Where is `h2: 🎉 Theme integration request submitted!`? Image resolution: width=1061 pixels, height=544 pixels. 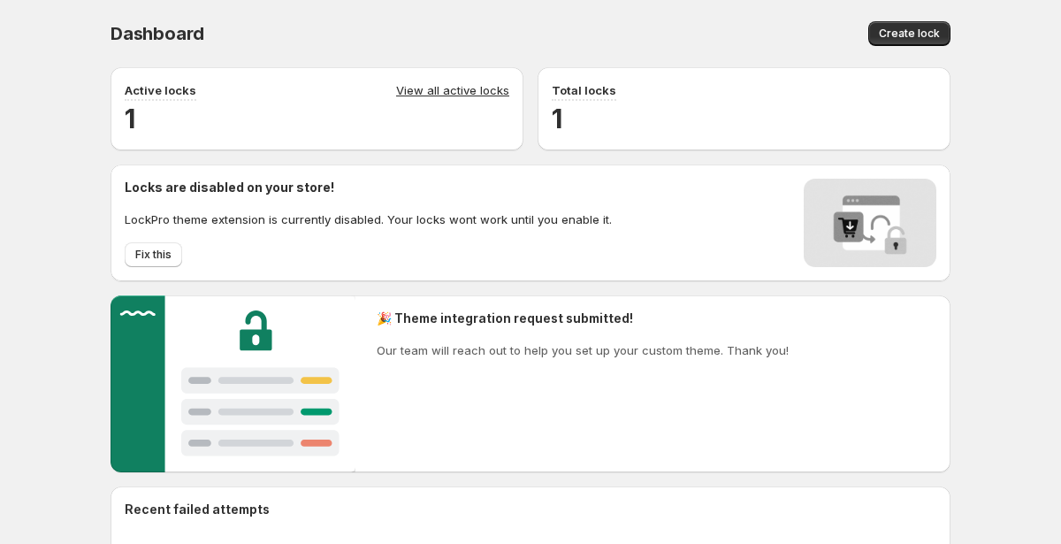 h2: 🎉 Theme integration request submitted! is located at coordinates (583, 318).